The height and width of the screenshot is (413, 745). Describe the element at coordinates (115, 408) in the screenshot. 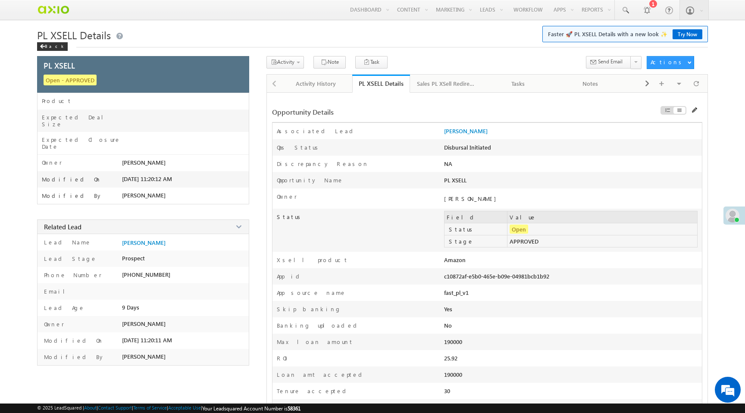

I see `a: Contact Support` at that location.